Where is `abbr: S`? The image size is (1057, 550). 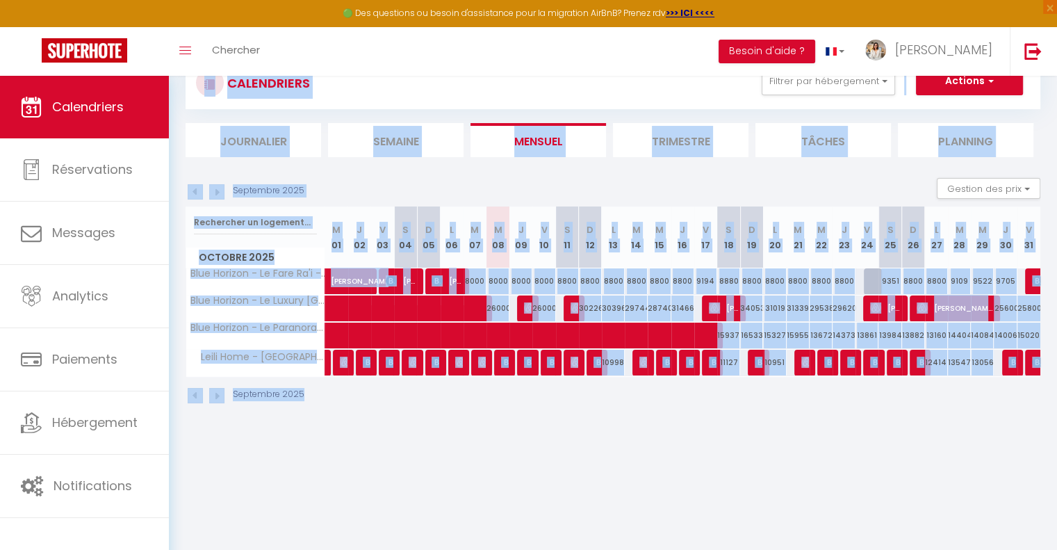 abbr: S is located at coordinates (405, 229).